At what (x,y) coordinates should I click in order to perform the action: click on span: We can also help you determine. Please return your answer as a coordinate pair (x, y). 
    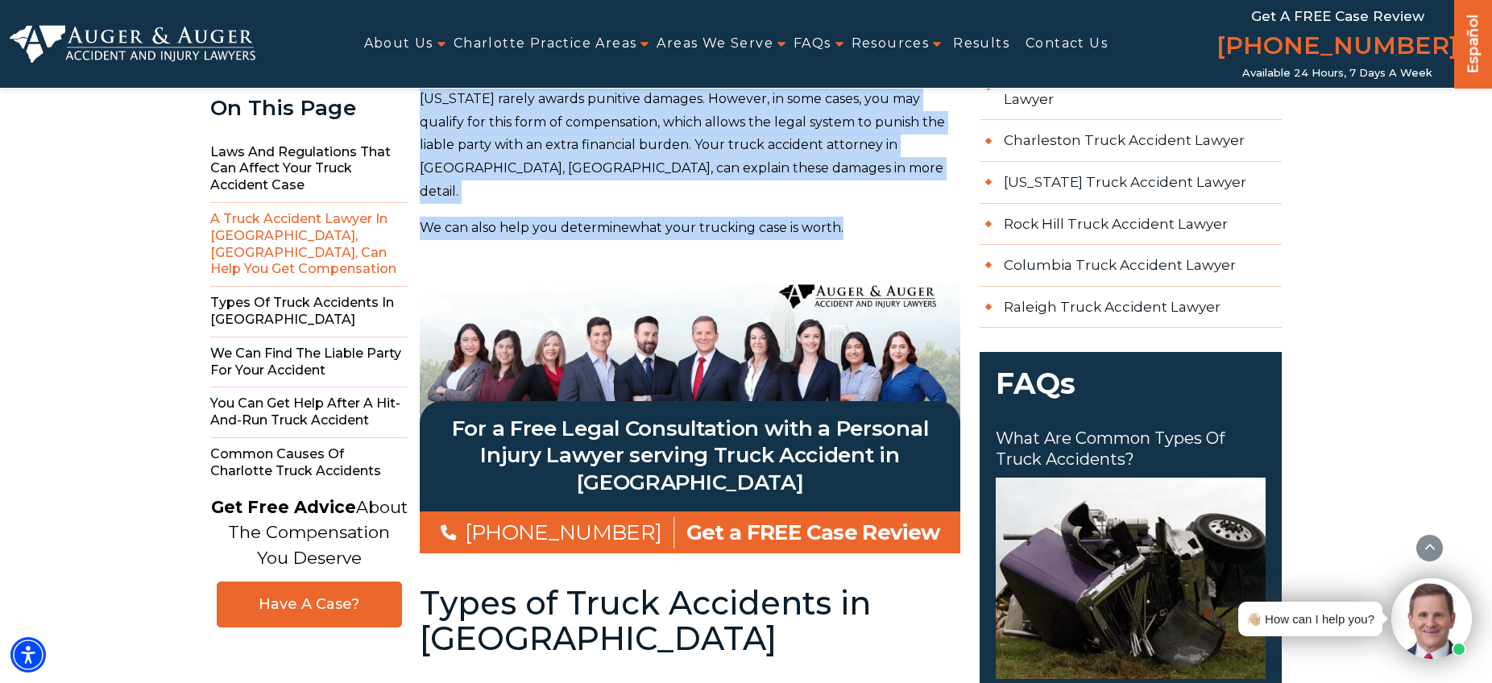
    Looking at the image, I should click on (524, 227).